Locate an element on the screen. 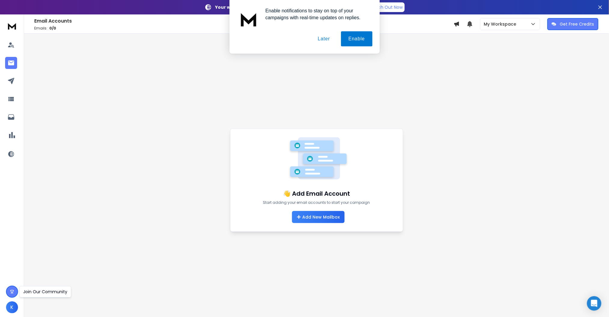 The width and height of the screenshot is (609, 317). p: Start adding your email accounts to start your campaign is located at coordinates (317, 202).